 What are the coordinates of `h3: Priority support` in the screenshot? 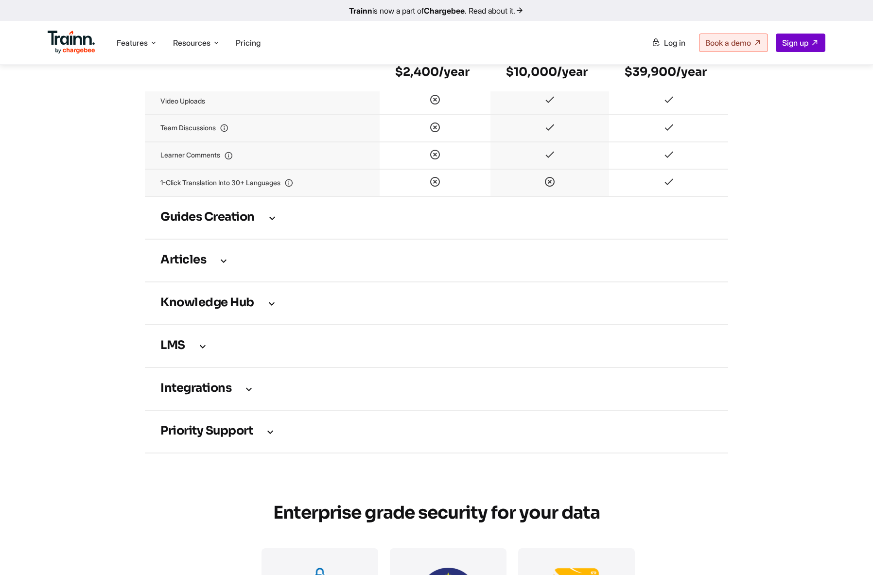 It's located at (436, 431).